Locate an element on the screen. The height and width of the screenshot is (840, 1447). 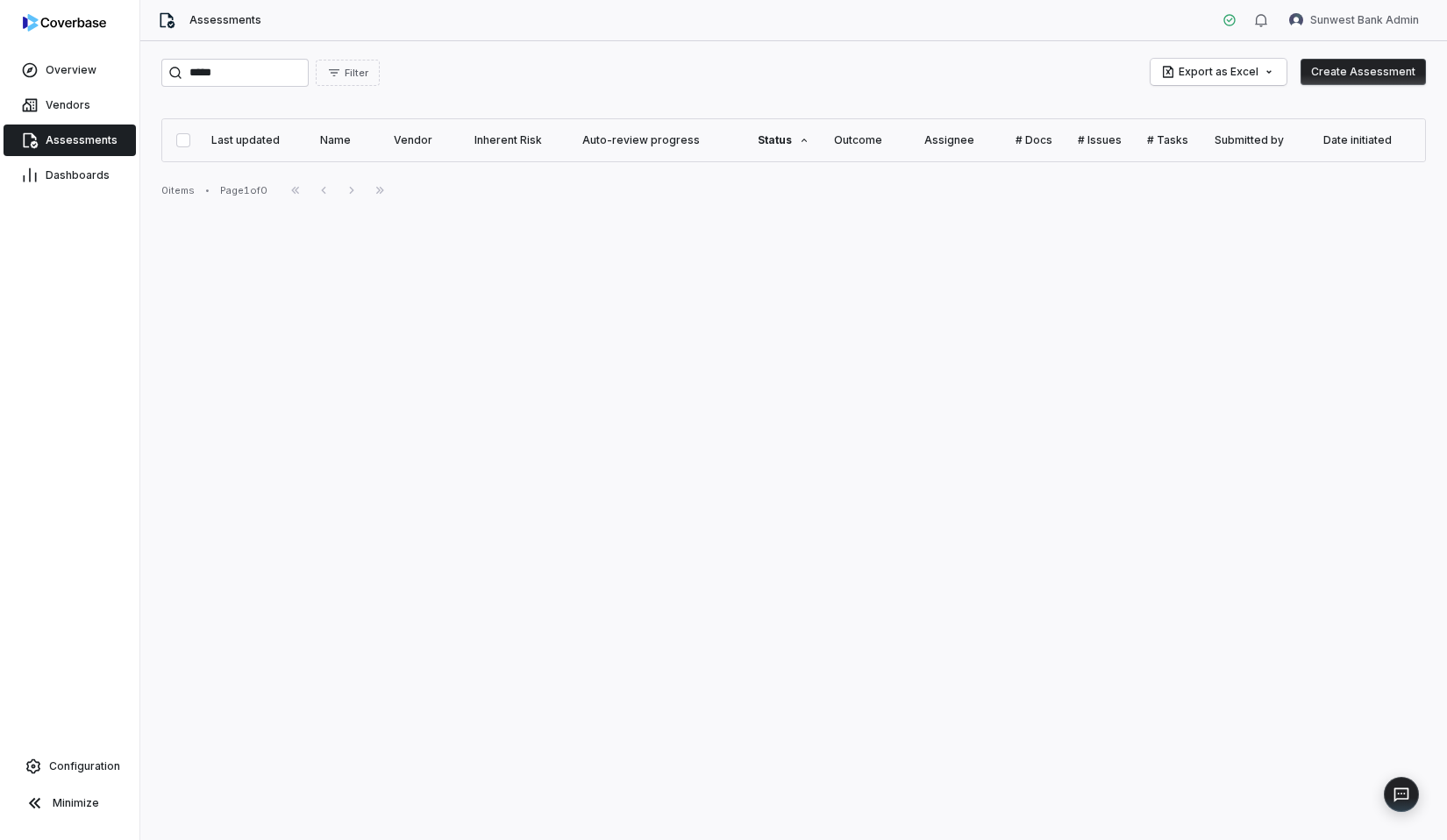
button: Create Assessment is located at coordinates (1363, 72).